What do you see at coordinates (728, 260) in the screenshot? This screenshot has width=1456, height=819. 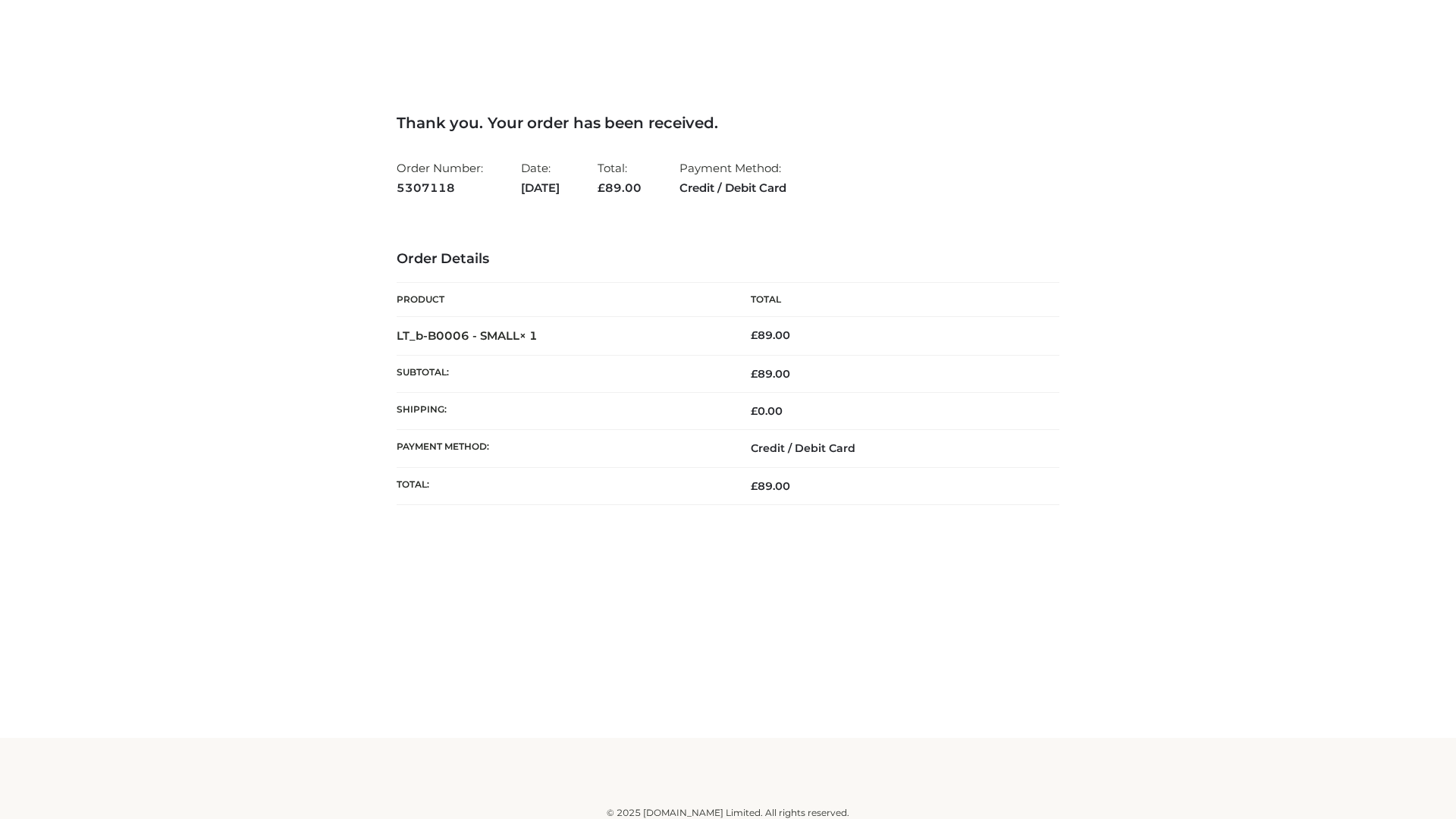 I see `h3: Order Details` at bounding box center [728, 260].